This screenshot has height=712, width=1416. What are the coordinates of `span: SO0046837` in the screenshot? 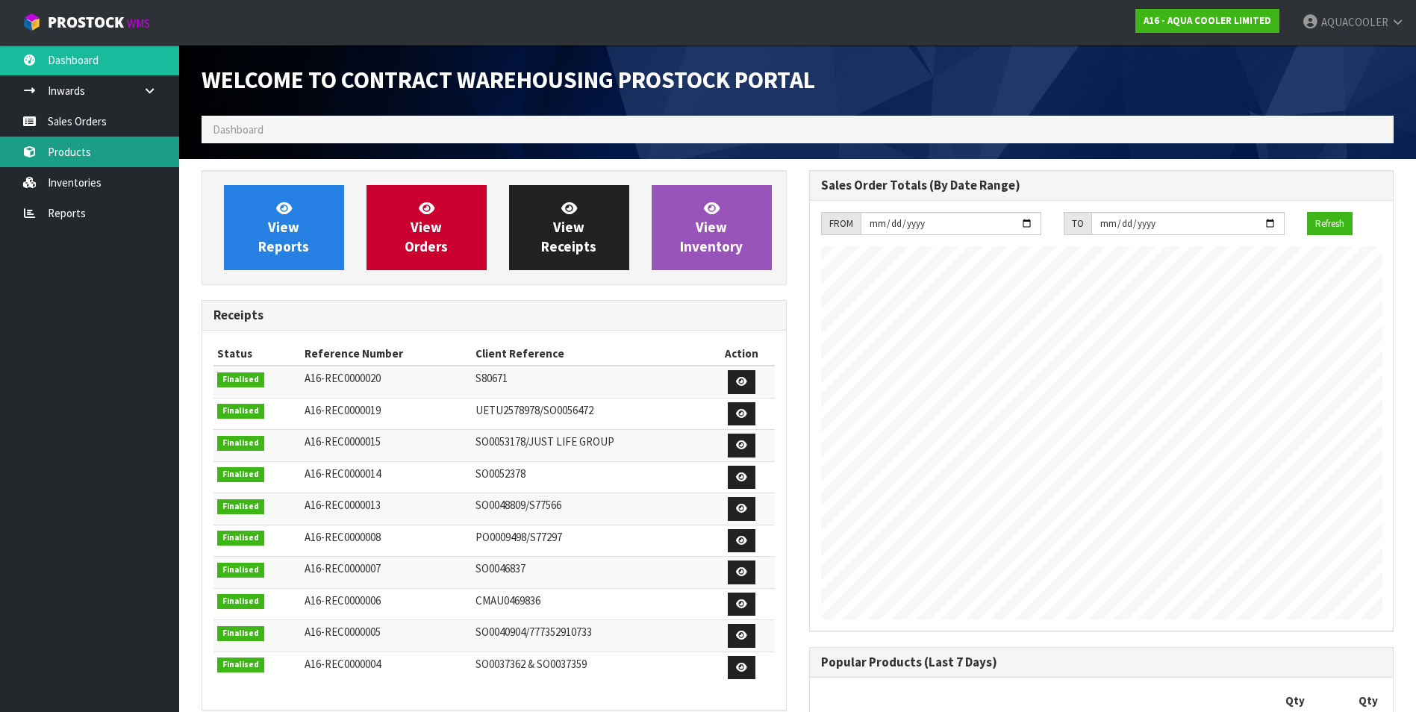 It's located at (500, 568).